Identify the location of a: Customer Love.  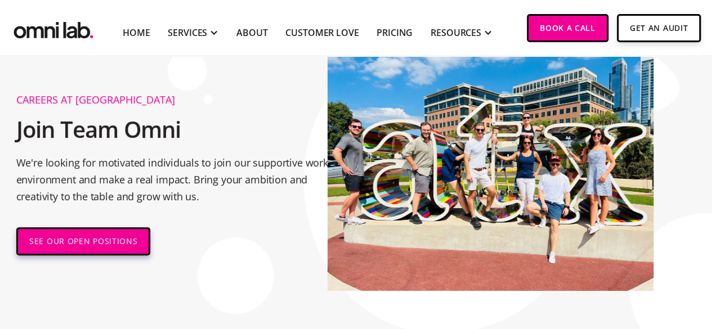
(322, 33).